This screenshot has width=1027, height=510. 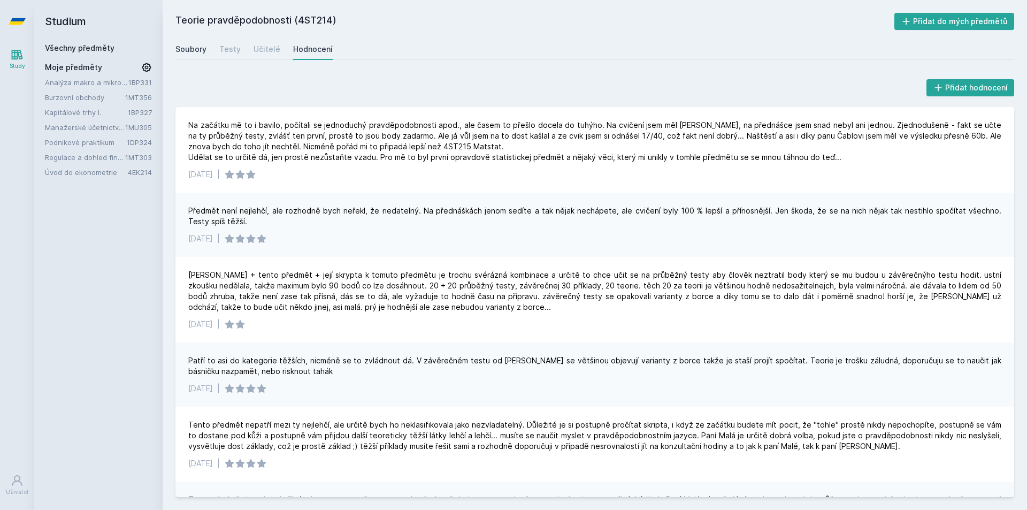 What do you see at coordinates (595, 216) in the screenshot?
I see `div: Předmět není nejlehčí, ale rozhodně bych neřekl, že nedatelný. Na přednáškách jenom sedíte a tak ...` at bounding box center [595, 216].